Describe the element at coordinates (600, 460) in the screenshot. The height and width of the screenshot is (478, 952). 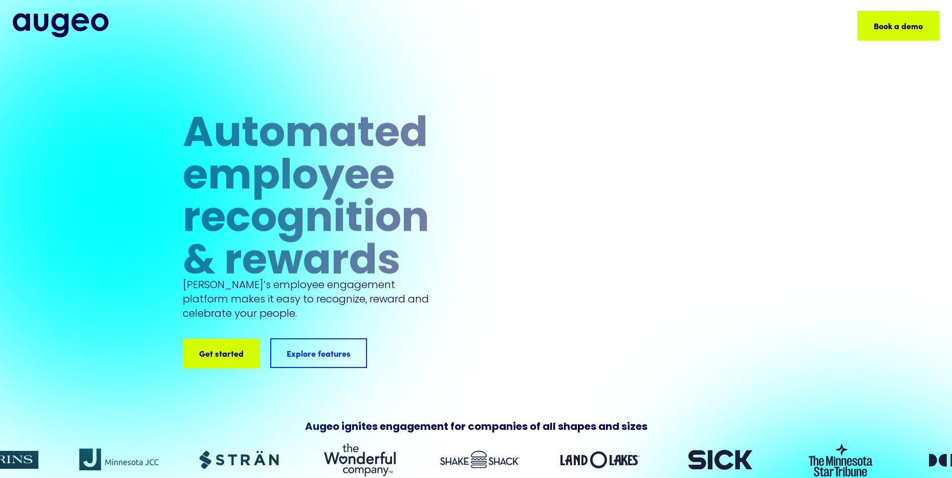
I see `div: 5 of 12` at that location.